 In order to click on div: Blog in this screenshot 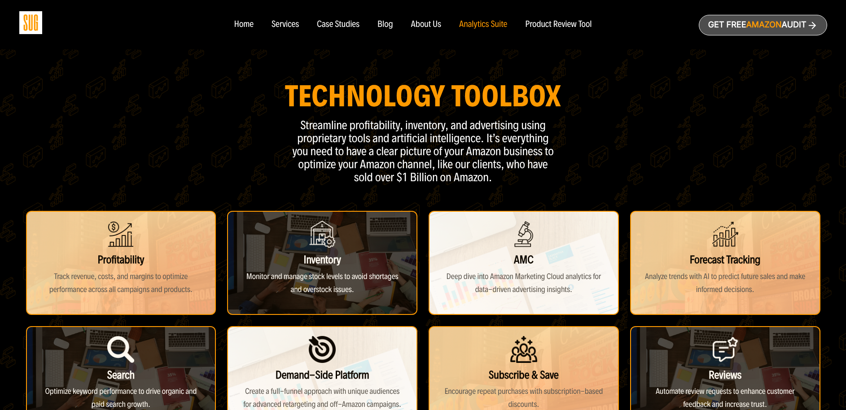, I will do `click(385, 25)`.